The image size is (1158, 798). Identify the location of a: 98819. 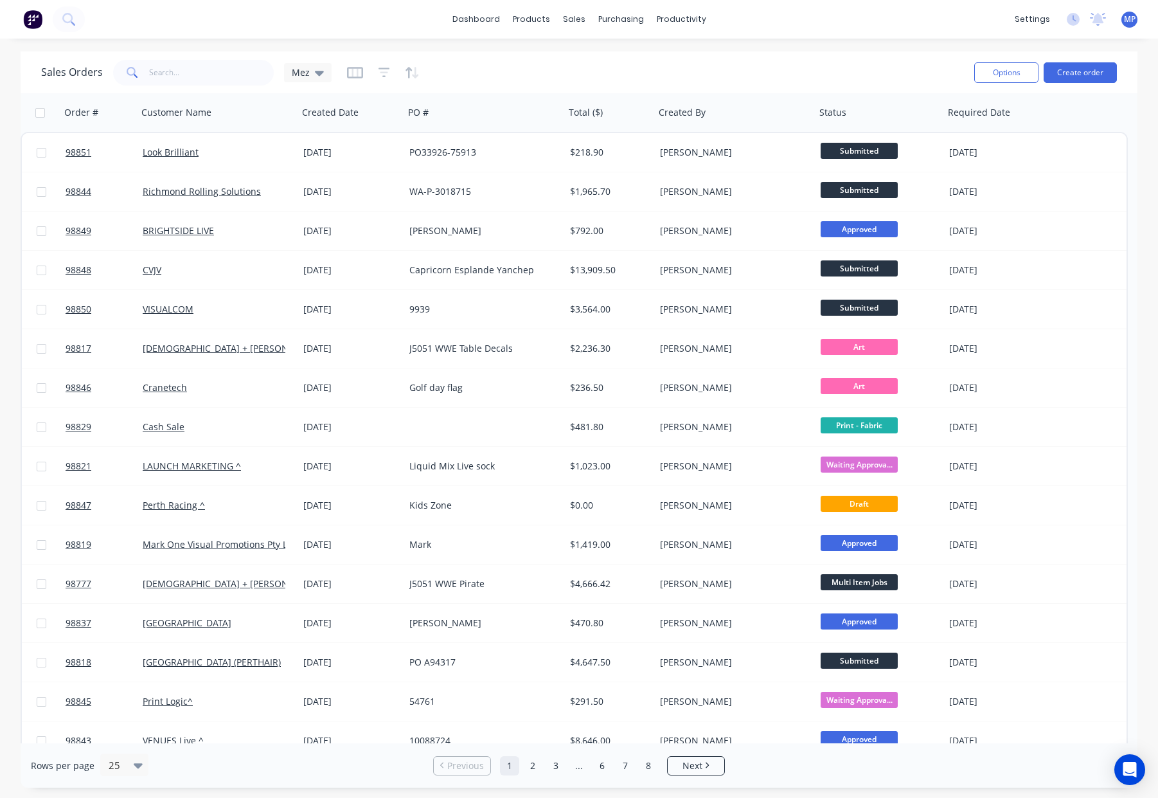
(104, 544).